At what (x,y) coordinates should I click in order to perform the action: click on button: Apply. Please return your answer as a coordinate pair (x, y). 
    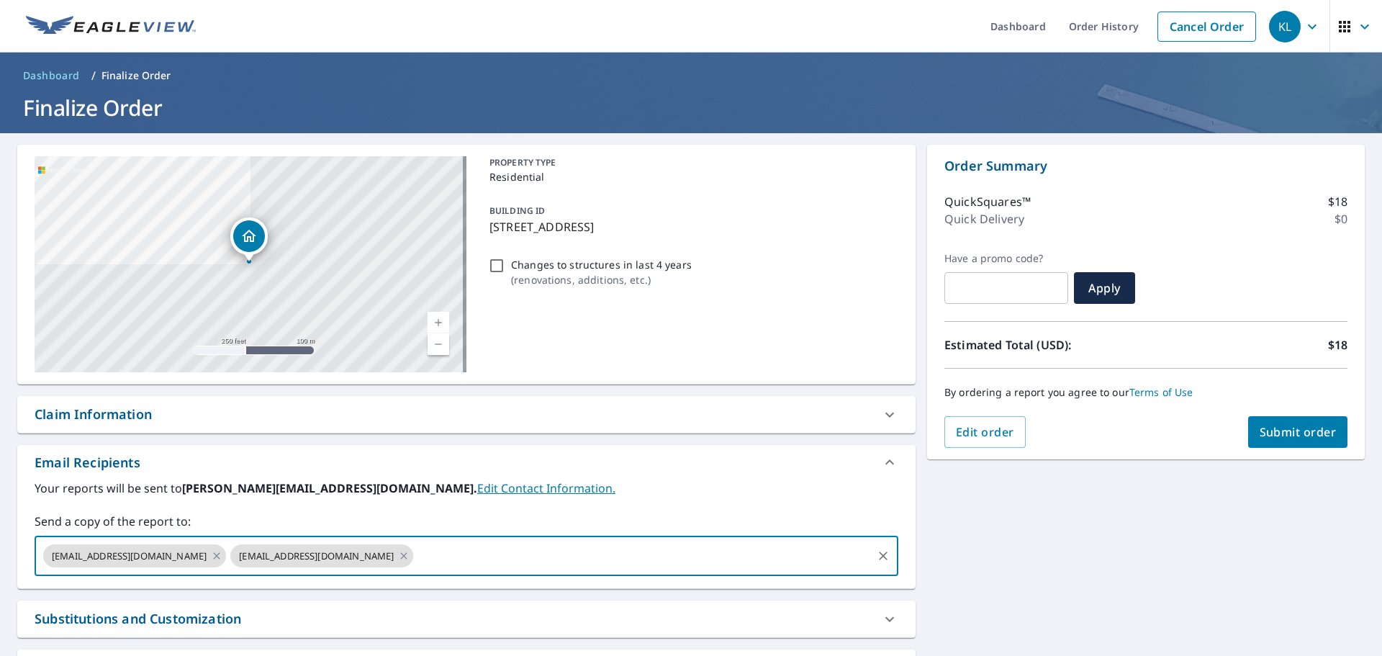
    Looking at the image, I should click on (1104, 288).